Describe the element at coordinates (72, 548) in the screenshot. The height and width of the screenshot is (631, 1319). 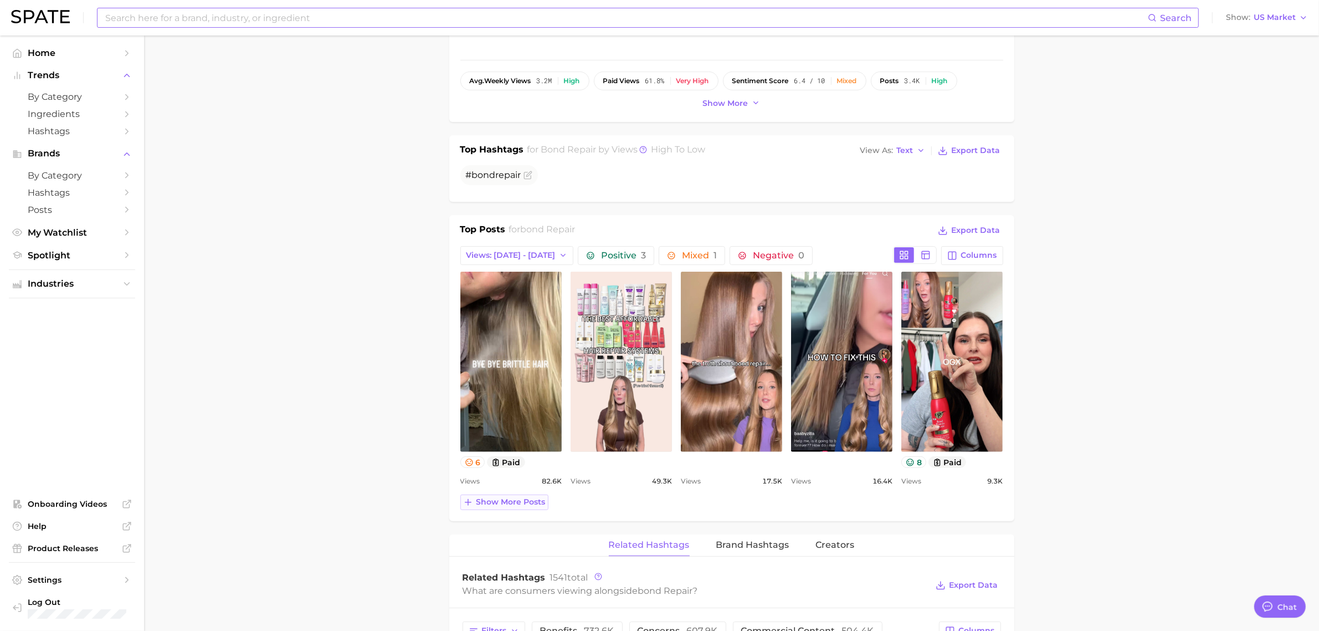
I see `span: Product Releases` at that location.